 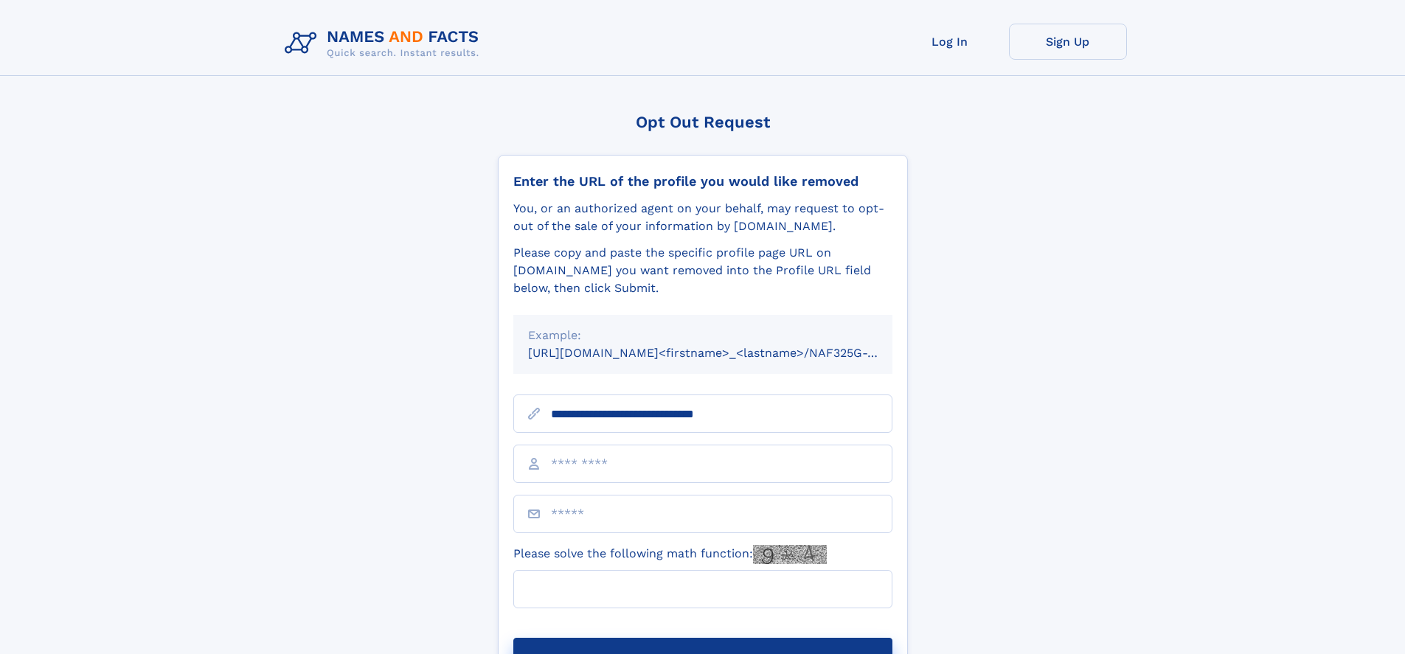 What do you see at coordinates (703, 181) in the screenshot?
I see `div: Enter the URL of the profile you would like removed` at bounding box center [703, 181].